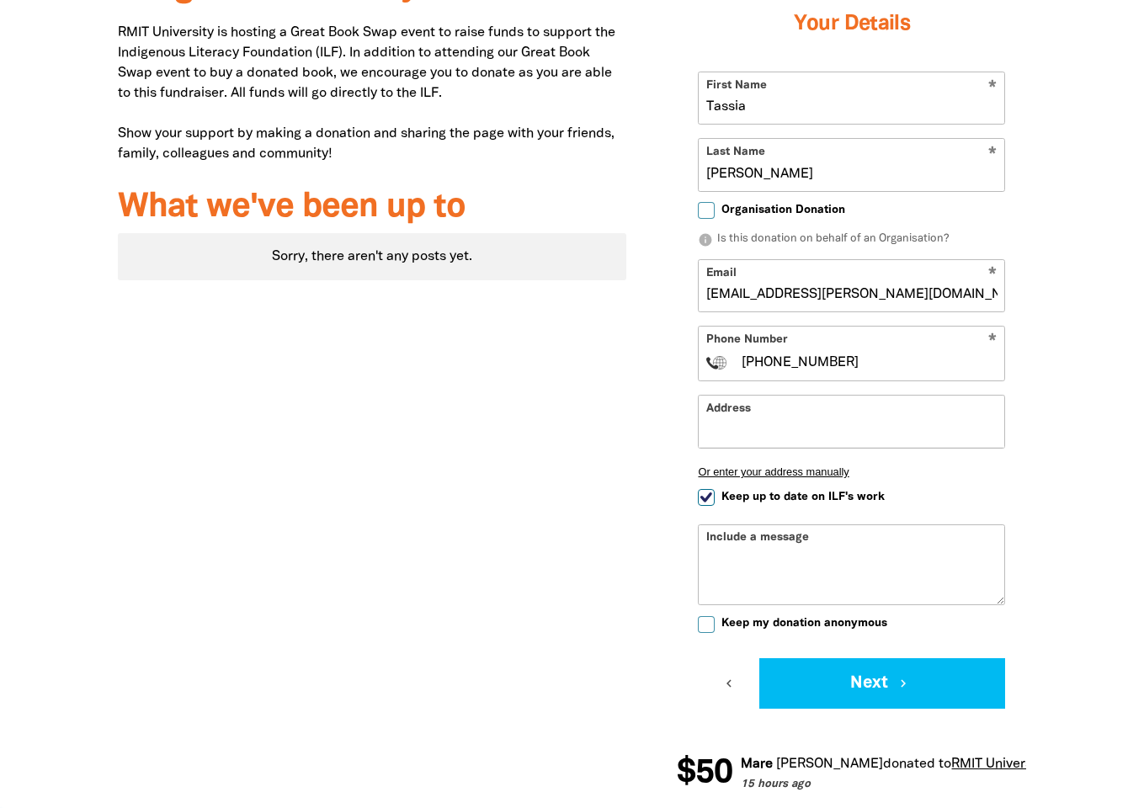 Image resolution: width=1144 pixels, height=808 pixels. What do you see at coordinates (804, 623) in the screenshot?
I see `span: Keep my donation anonymous` at bounding box center [804, 623].